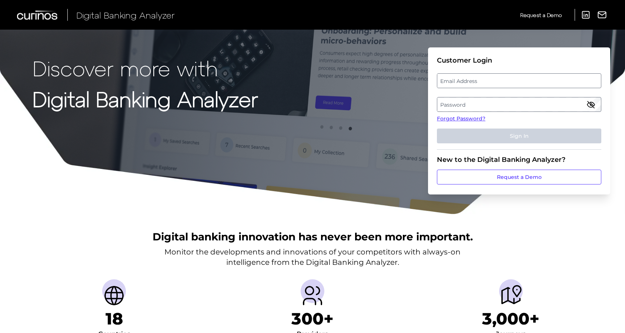 This screenshot has height=333, width=625. I want to click on label: Password, so click(518, 104).